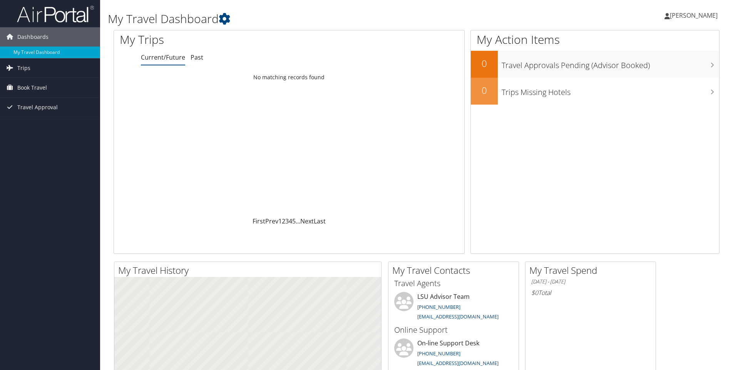 This screenshot has width=733, height=370. Describe the element at coordinates (453, 284) in the screenshot. I see `h3: Travel Agents` at that location.